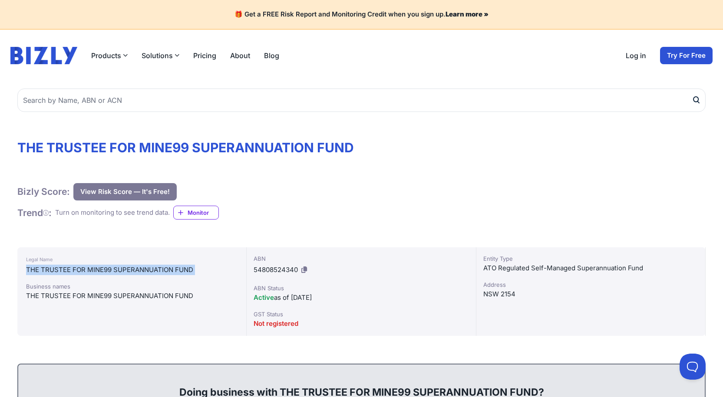 This screenshot has width=723, height=397. Describe the element at coordinates (34, 213) in the screenshot. I see `h1: Trend :` at that location.